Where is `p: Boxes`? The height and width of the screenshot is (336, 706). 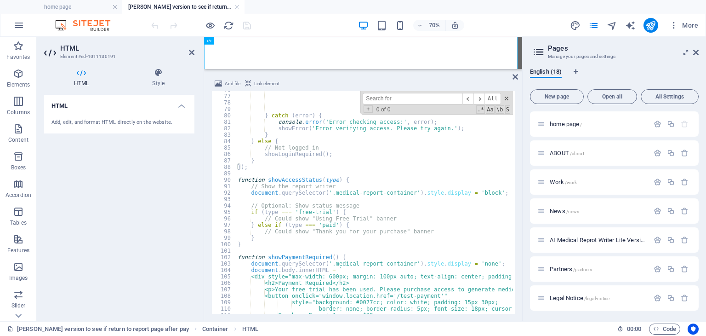
p: Boxes is located at coordinates (18, 167).